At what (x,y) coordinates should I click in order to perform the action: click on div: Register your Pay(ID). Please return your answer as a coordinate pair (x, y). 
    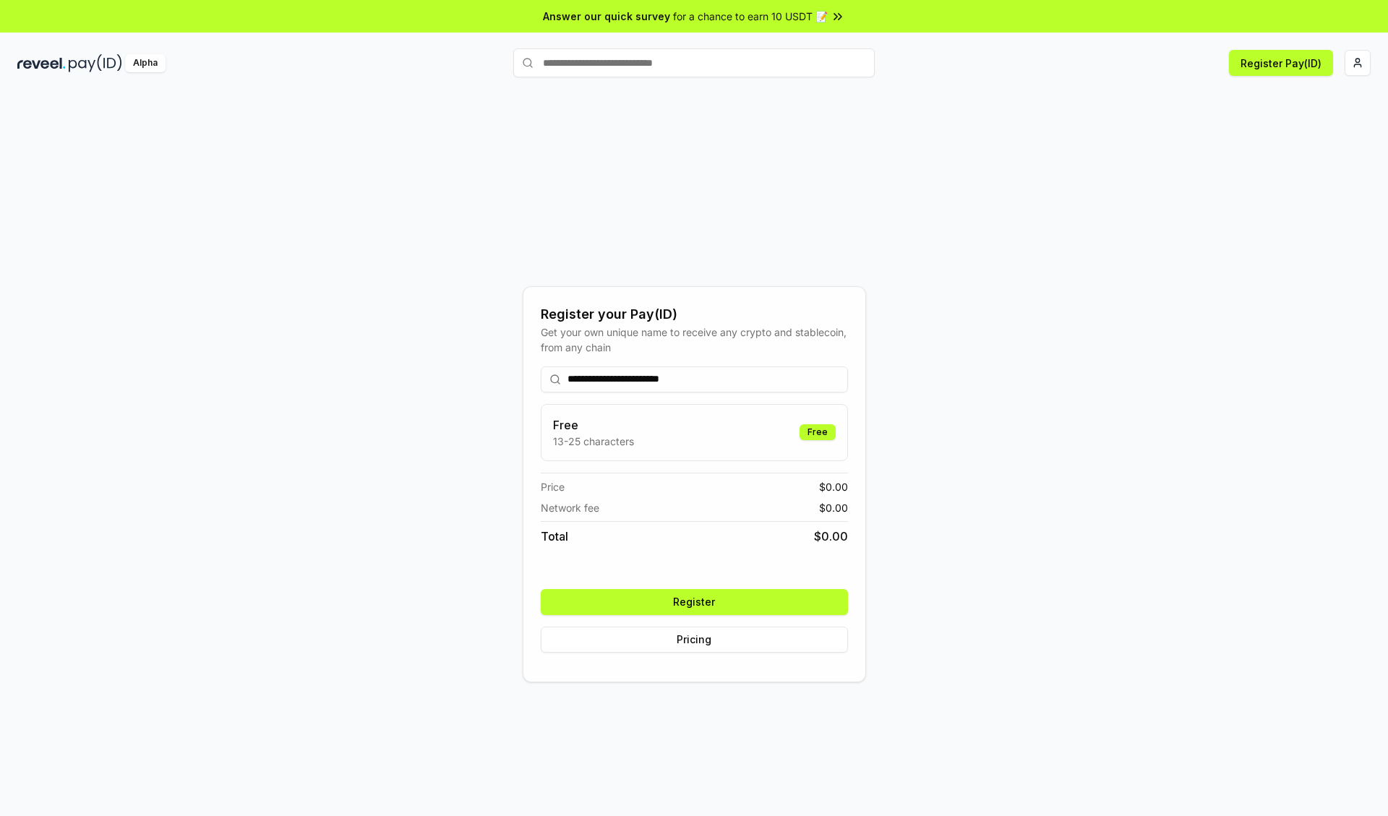
    Looking at the image, I should click on (694, 315).